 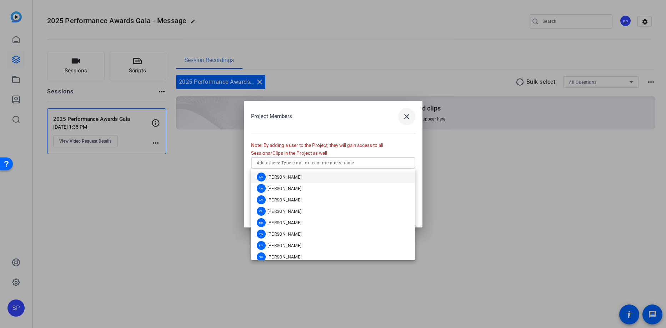 I want to click on div: Project Members, so click(x=333, y=117).